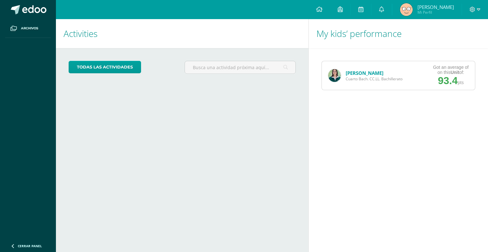  What do you see at coordinates (28, 28) in the screenshot?
I see `a: Archivos` at bounding box center [28, 28].